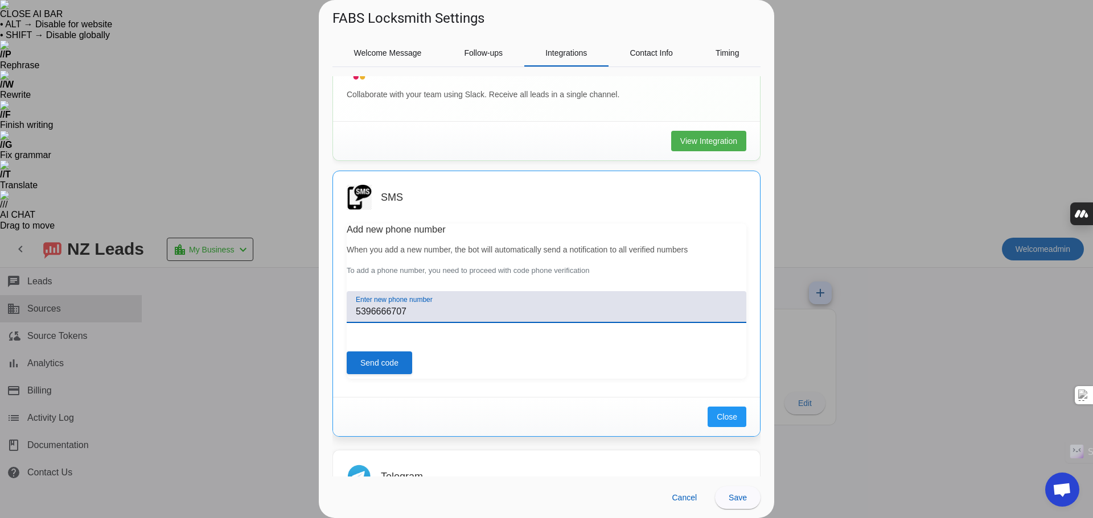 This screenshot has height=518, width=1093. I want to click on button: Send code, so click(379, 363).